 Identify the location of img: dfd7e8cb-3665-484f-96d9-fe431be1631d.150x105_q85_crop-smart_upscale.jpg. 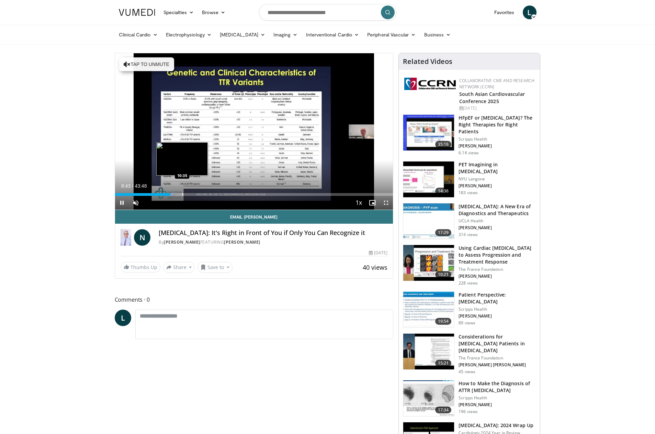
(429, 133).